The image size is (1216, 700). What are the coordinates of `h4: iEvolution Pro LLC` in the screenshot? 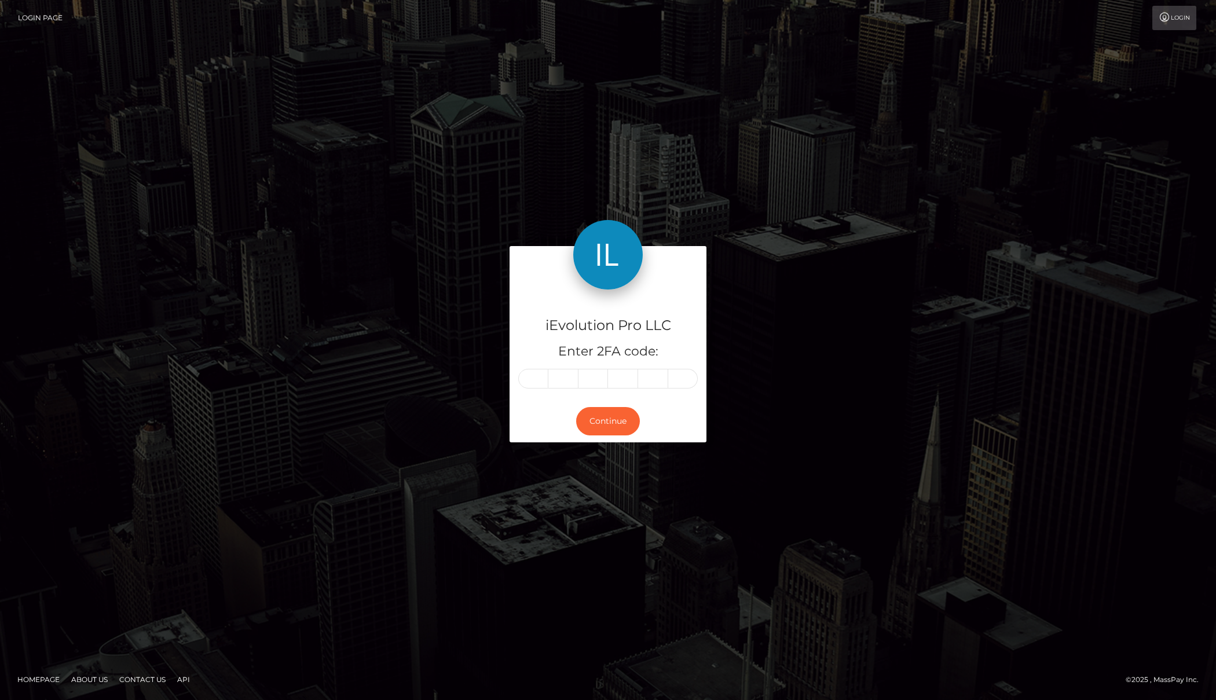 It's located at (608, 326).